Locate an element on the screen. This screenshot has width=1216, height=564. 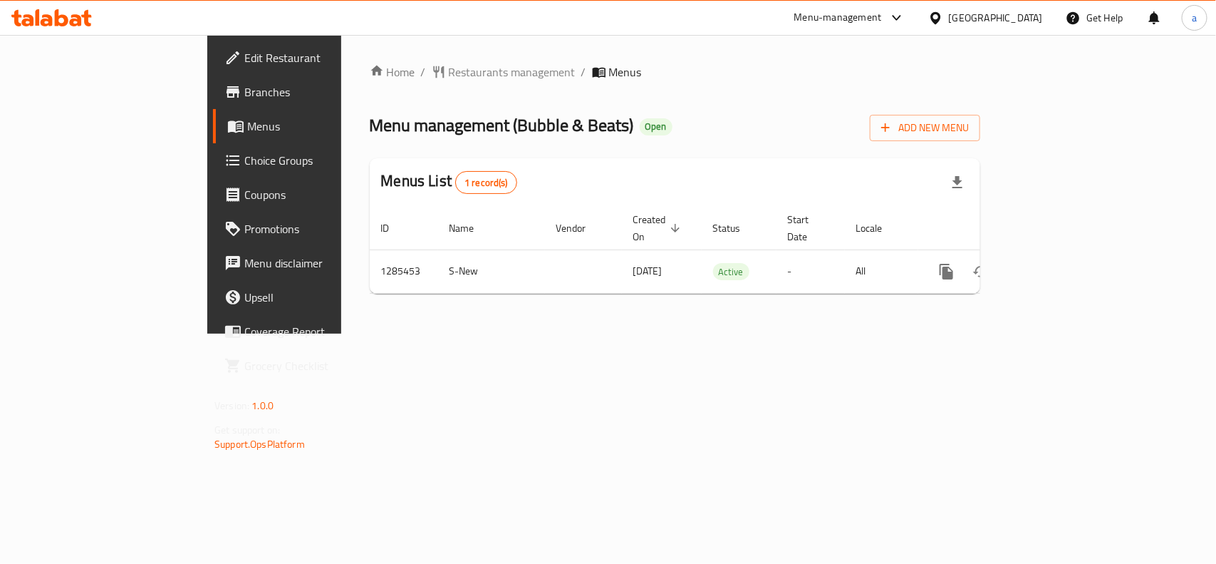
a: Menus is located at coordinates (311, 126).